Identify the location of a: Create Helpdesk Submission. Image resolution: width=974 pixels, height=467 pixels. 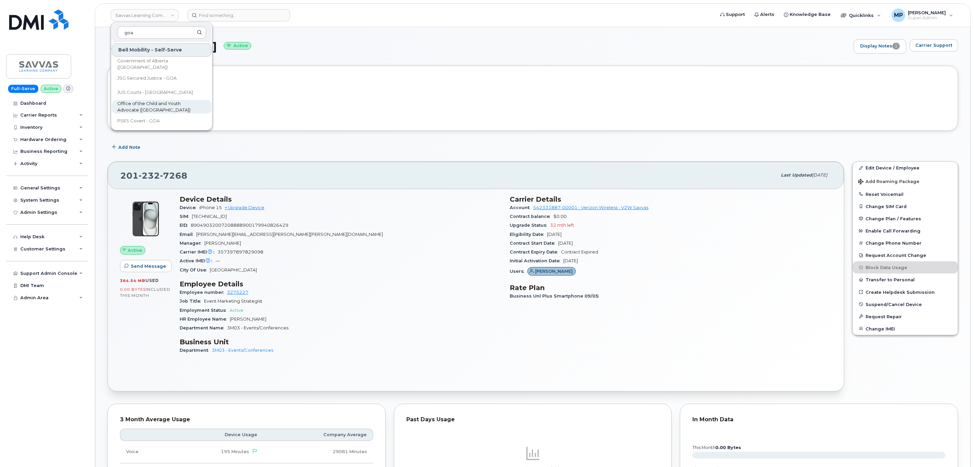
(905, 292).